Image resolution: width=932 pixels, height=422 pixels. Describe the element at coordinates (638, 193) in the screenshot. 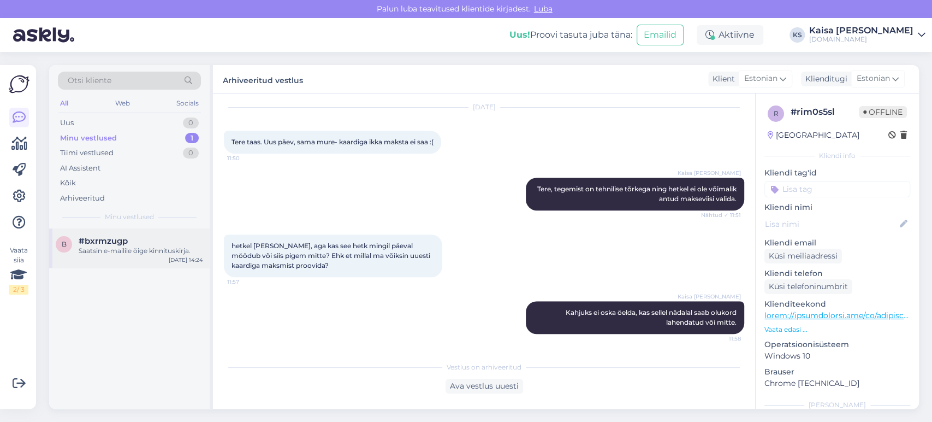

I see `span: Tere, tegemist on tehnilise tõrkega ning hetkel ei ole võimalik antud makseviisi valida.` at that location.